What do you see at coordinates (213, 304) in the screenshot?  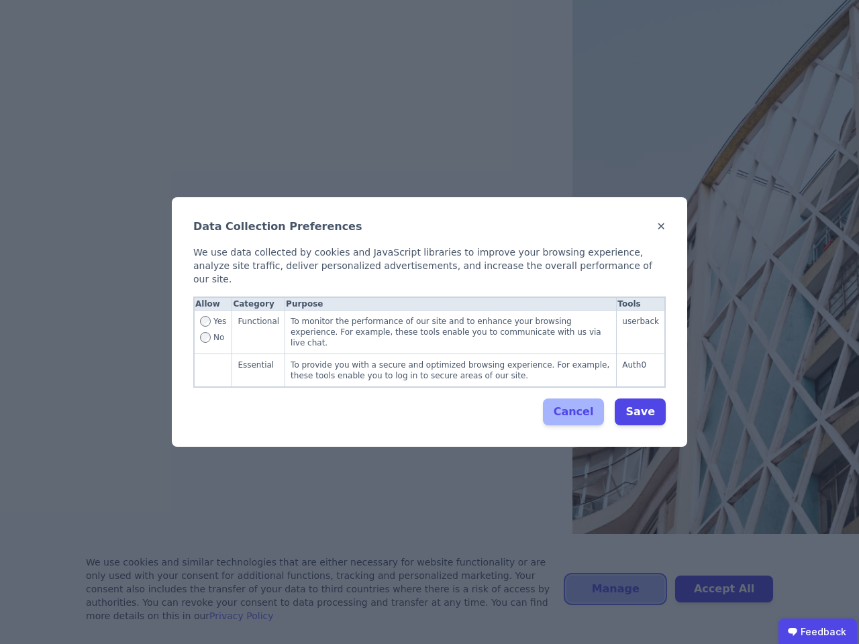 I see `th: Allow` at bounding box center [213, 304].